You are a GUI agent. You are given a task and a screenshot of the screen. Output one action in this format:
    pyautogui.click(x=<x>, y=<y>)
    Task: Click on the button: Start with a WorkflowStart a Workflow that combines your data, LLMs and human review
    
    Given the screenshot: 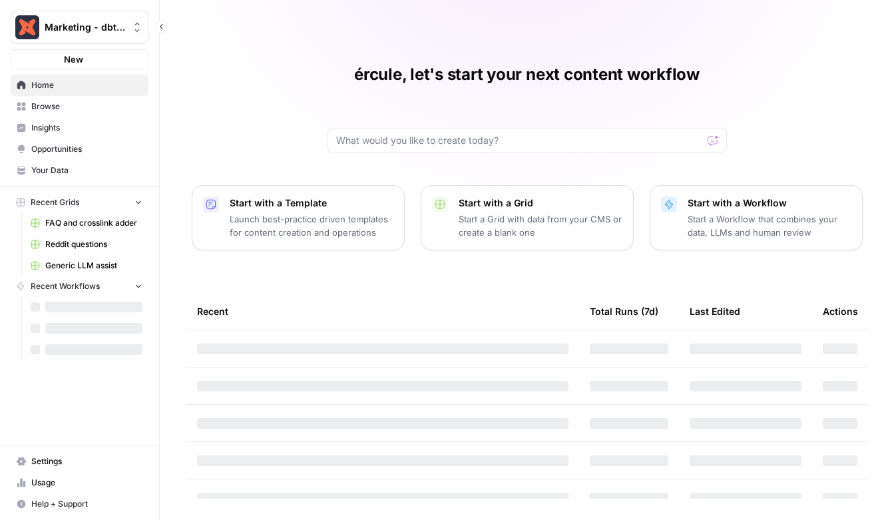 What is the action you would take?
    pyautogui.click(x=757, y=218)
    